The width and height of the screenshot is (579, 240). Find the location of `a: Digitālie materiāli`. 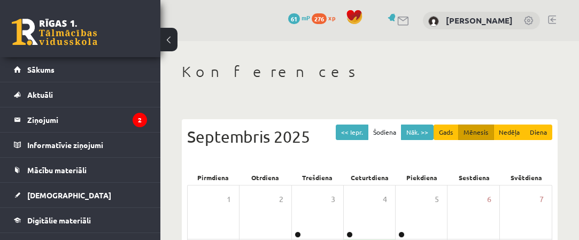

a: Digitālie materiāli is located at coordinates (80, 220).